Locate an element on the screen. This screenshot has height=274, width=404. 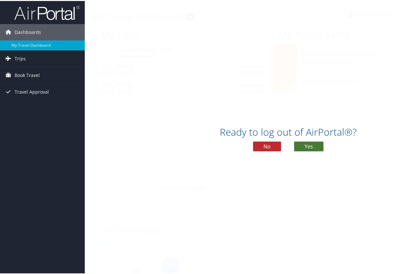
span: Book Travel is located at coordinates (27, 74).